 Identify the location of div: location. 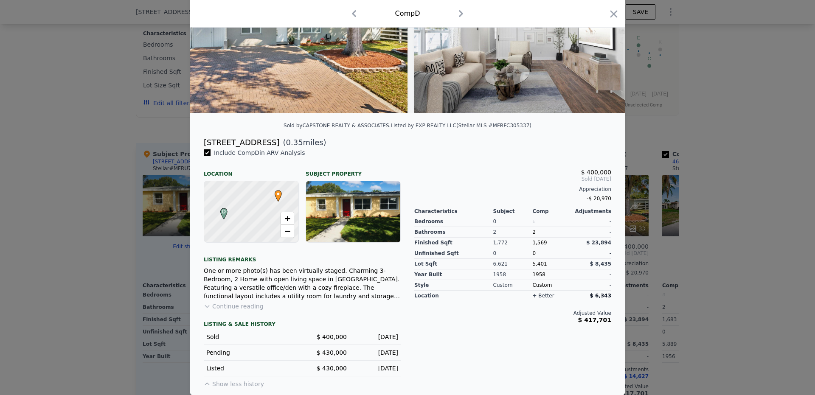
(454, 296).